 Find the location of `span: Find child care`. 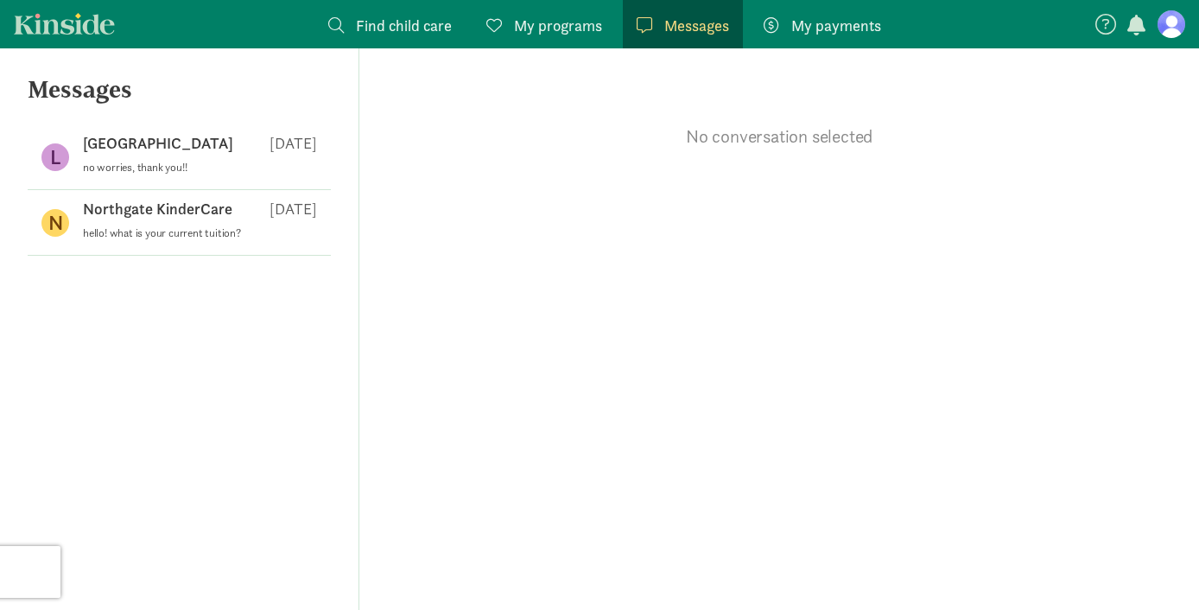

span: Find child care is located at coordinates (403, 25).